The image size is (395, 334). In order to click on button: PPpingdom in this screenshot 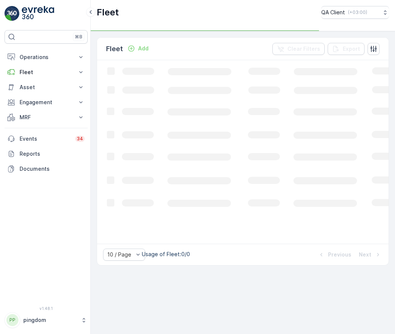, I will do `click(46, 321)`.